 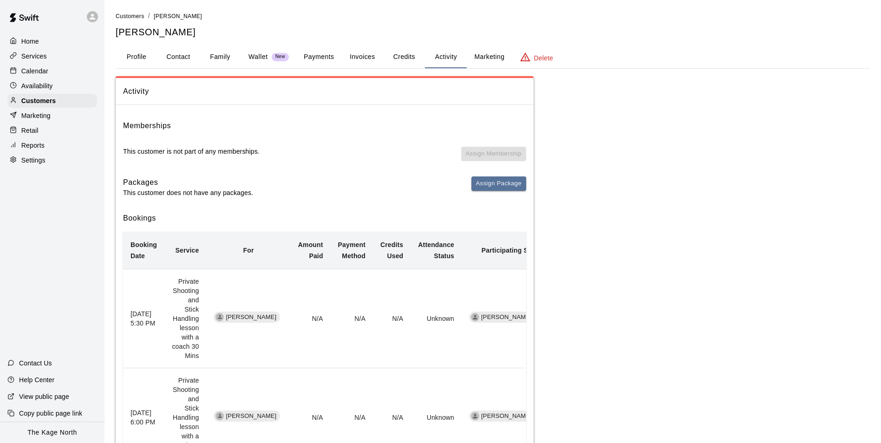 What do you see at coordinates (319, 57) in the screenshot?
I see `button: Payments` at bounding box center [319, 57].